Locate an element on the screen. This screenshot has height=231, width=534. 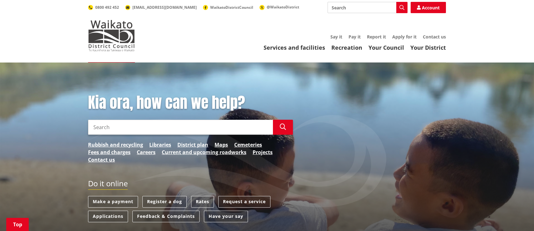
a: Libraries is located at coordinates (160, 145).